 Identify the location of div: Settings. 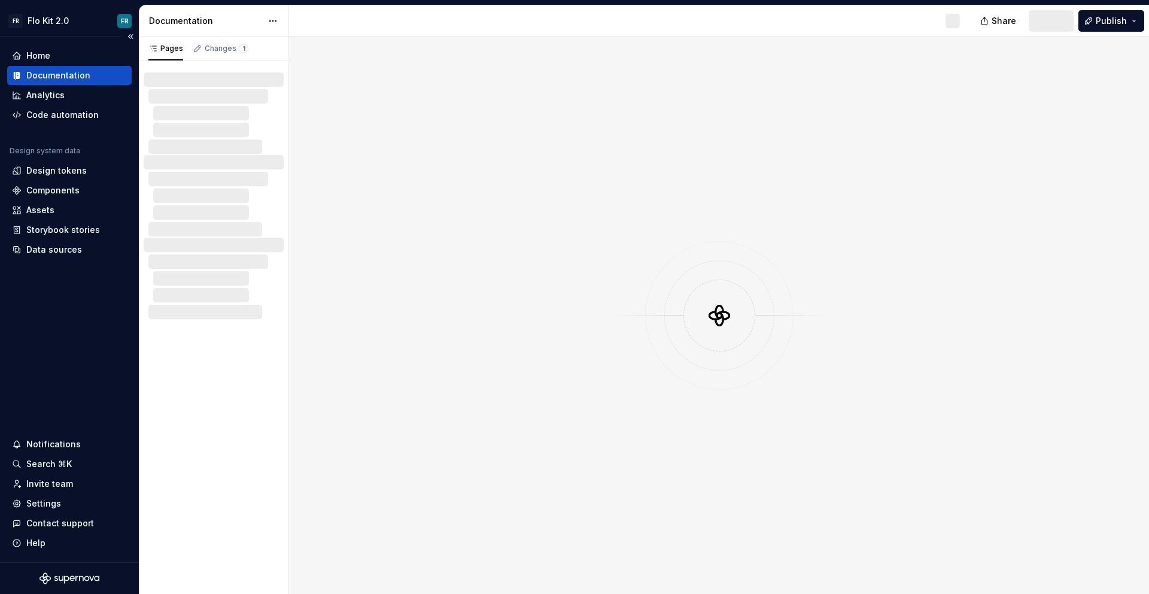
(44, 503).